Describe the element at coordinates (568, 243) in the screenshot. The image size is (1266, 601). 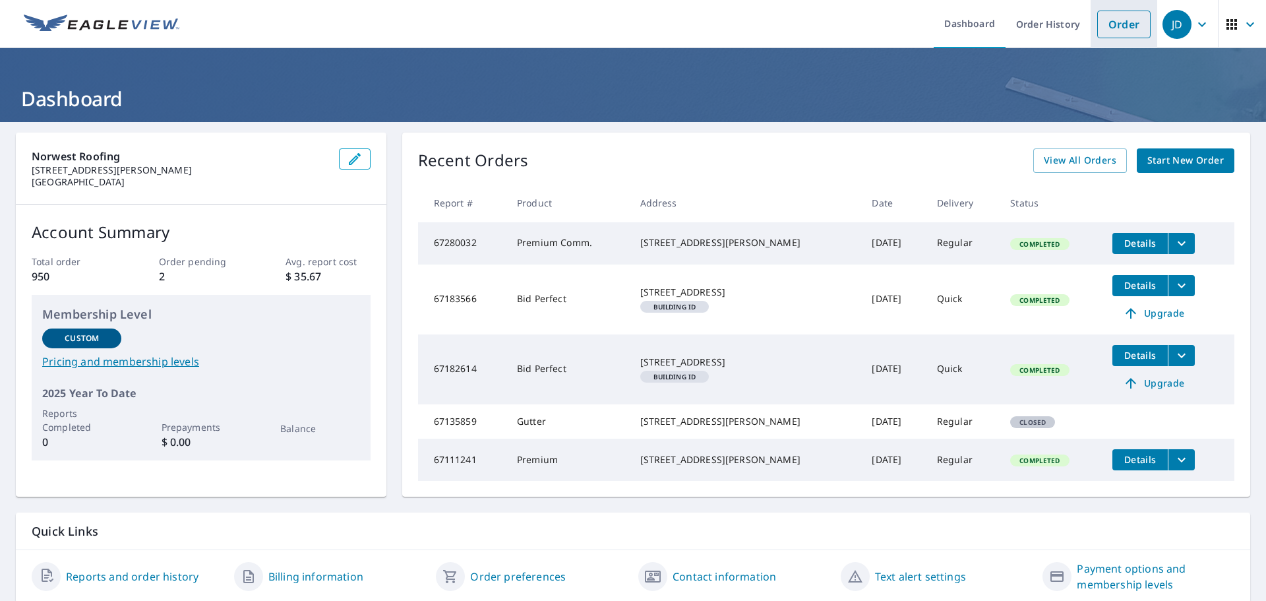
I see `td: Premium Comm.` at that location.